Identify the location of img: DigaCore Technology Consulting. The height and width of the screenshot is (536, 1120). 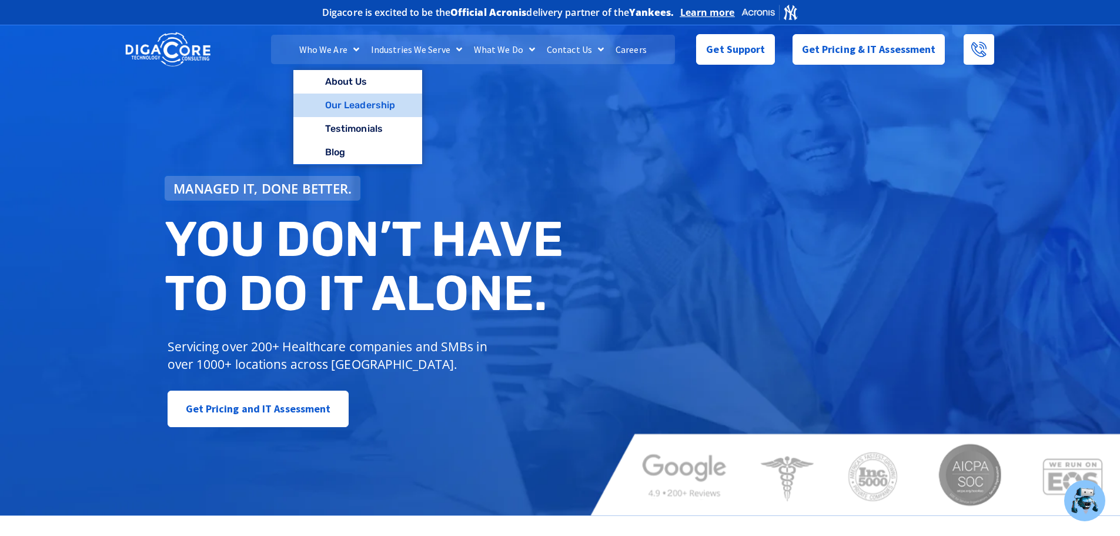
(168, 49).